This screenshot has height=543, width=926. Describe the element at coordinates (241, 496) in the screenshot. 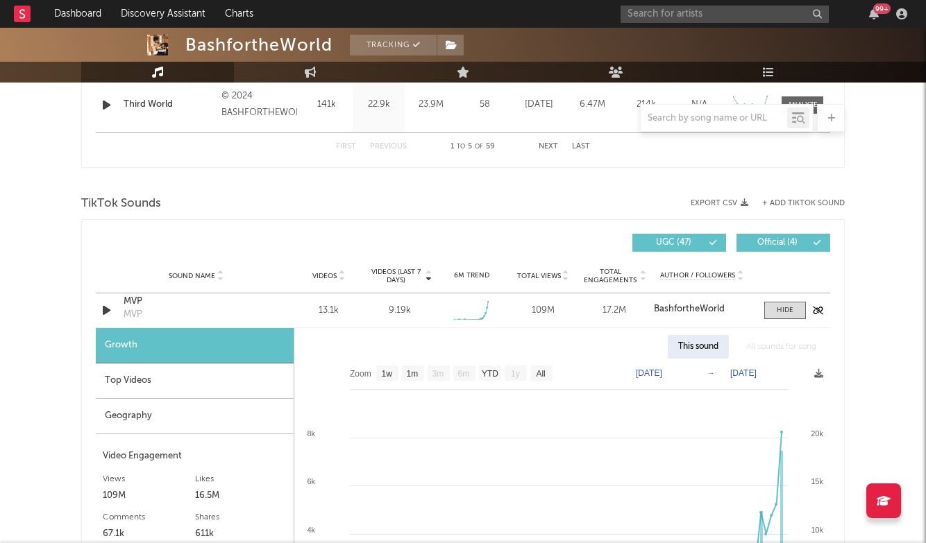

I see `div: 16.5M` at that location.